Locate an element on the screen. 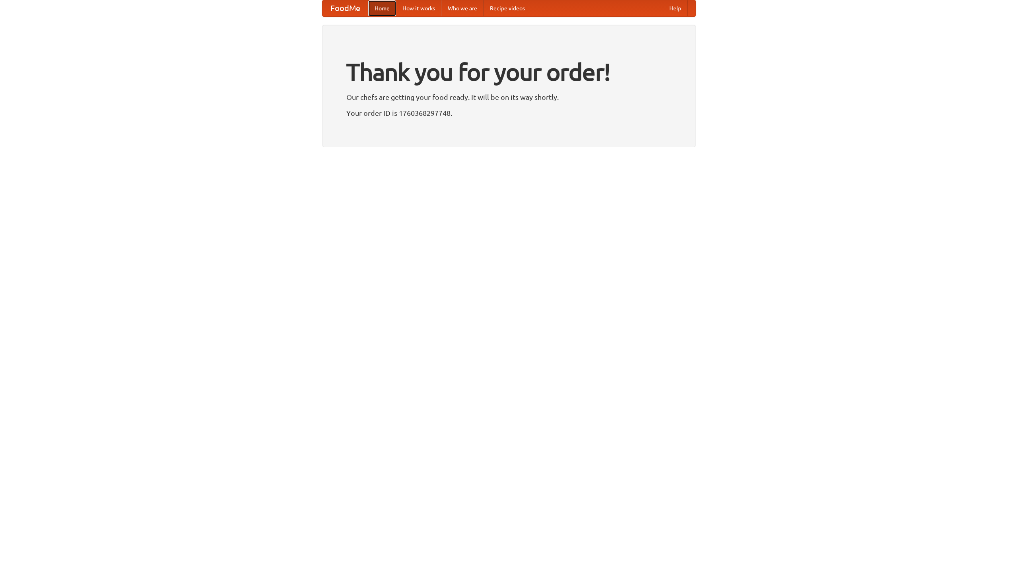 This screenshot has height=563, width=1018. a: Help is located at coordinates (675, 8).